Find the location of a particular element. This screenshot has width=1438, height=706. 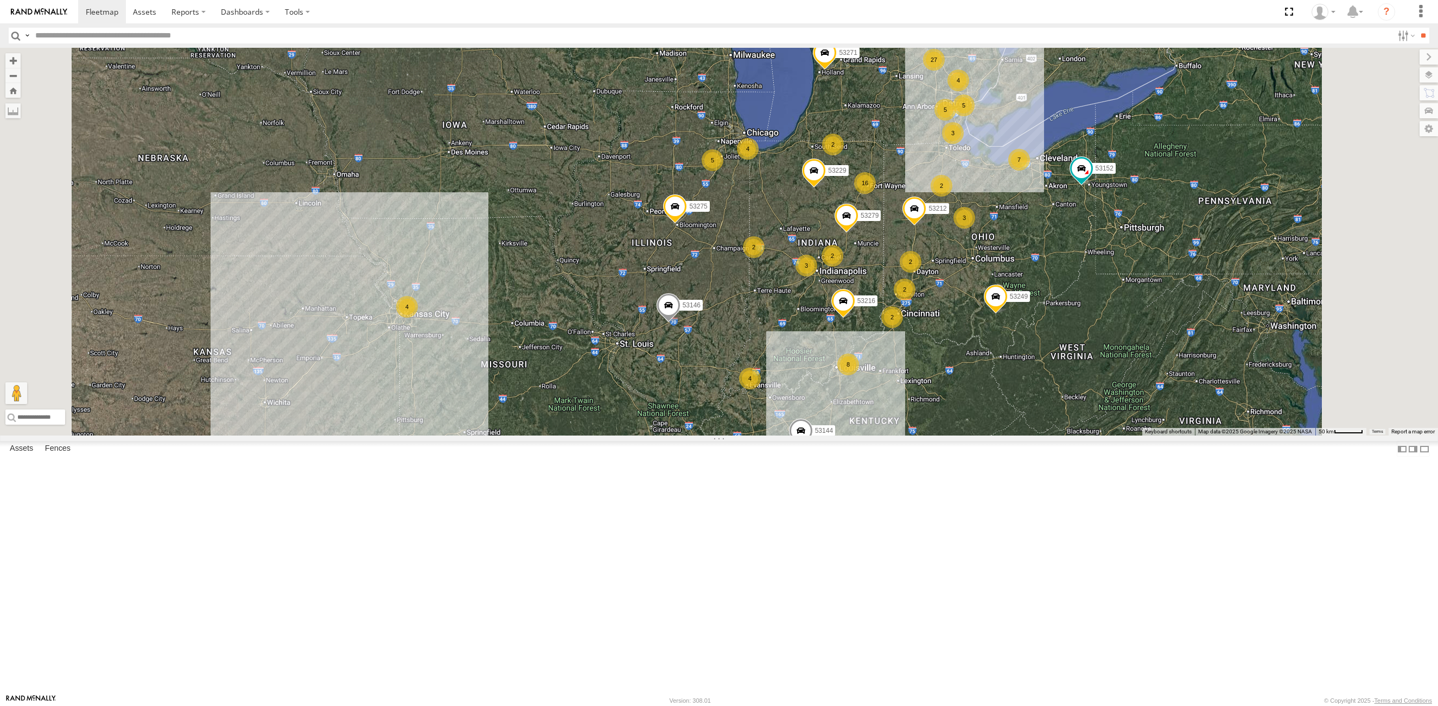

label: Fences is located at coordinates (58, 449).